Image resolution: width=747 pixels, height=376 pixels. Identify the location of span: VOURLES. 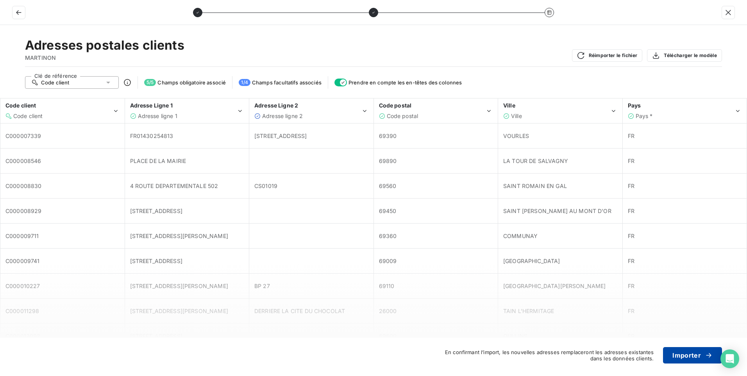
(516, 136).